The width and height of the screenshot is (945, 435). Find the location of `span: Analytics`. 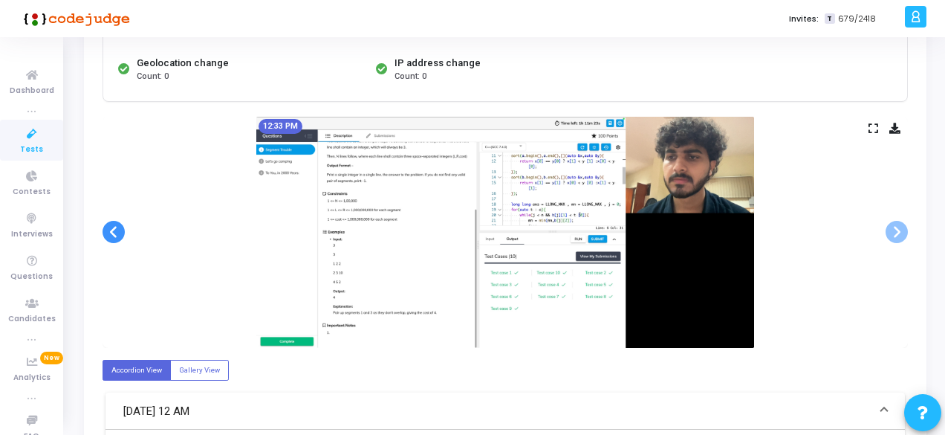

span: Analytics is located at coordinates (32, 377).